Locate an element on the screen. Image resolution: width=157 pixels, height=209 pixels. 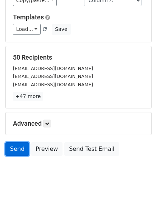
div: Chat Widget is located at coordinates (139, 192).